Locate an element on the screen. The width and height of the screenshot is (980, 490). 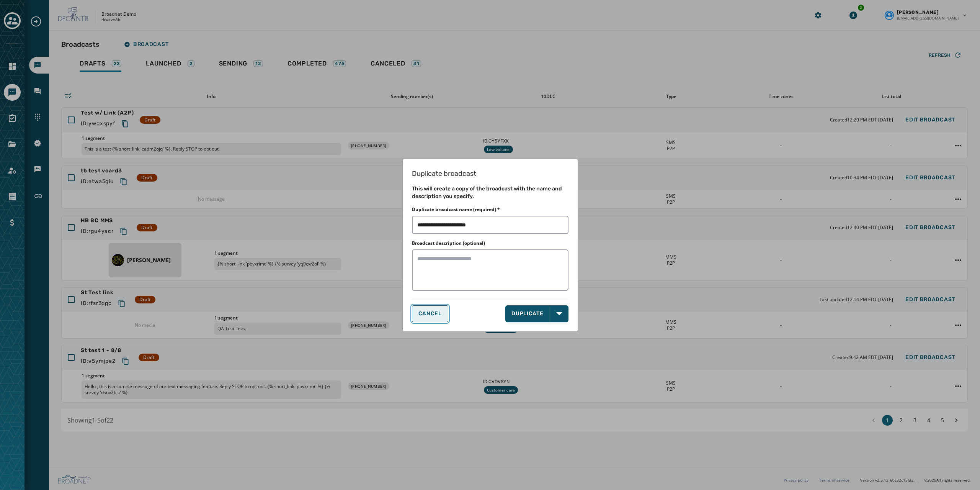
h2: This will create a copy of the broadcast with the name and description you specify. is located at coordinates (490, 193).